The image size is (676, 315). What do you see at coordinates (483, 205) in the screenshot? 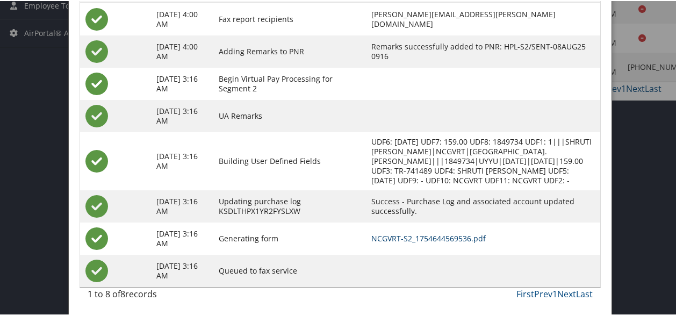
I see `td: Success - Purchase Log and associated account updated successfully.` at bounding box center [483, 205].